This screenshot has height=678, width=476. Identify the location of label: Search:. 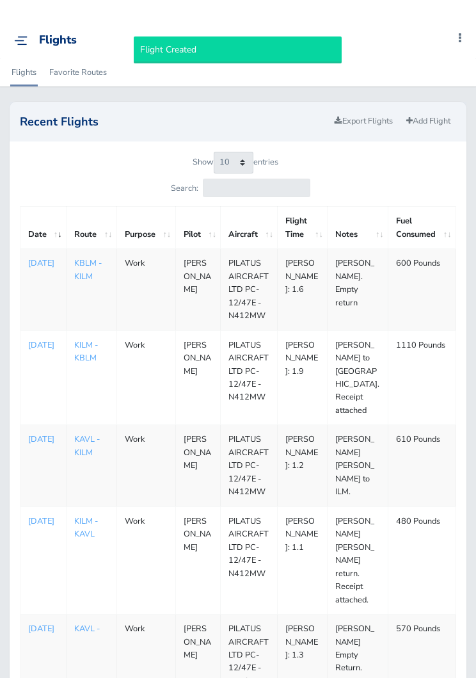
(240, 188).